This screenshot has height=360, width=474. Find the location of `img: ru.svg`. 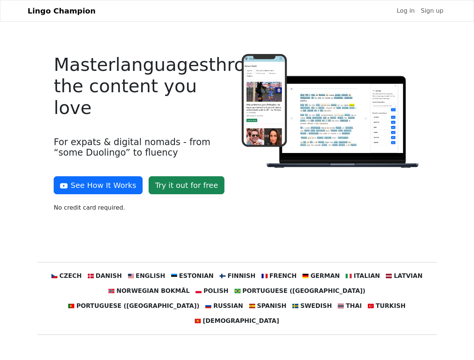

img: ru.svg is located at coordinates (208, 306).